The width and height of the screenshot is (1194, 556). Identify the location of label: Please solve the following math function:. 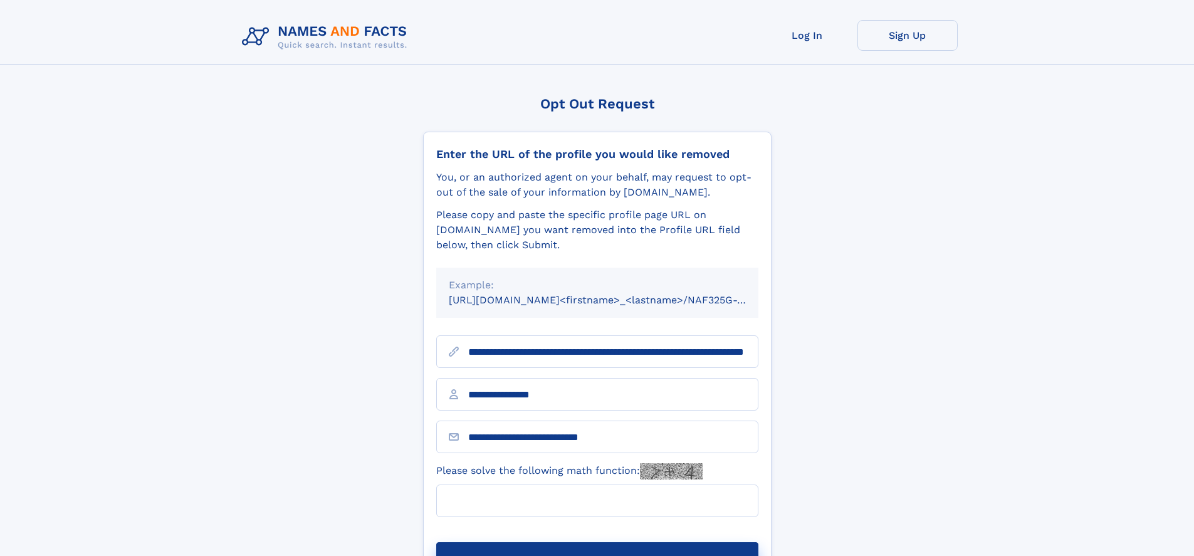
(569, 471).